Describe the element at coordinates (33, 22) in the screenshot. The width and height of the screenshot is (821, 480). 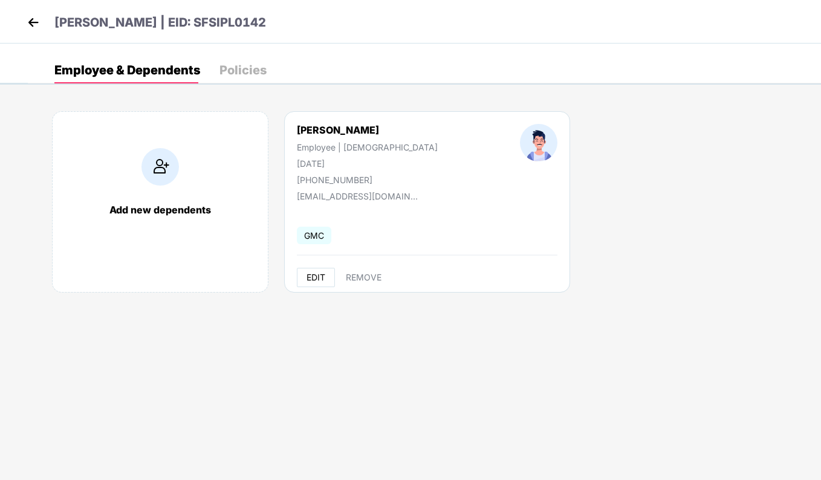
I see `img: back` at that location.